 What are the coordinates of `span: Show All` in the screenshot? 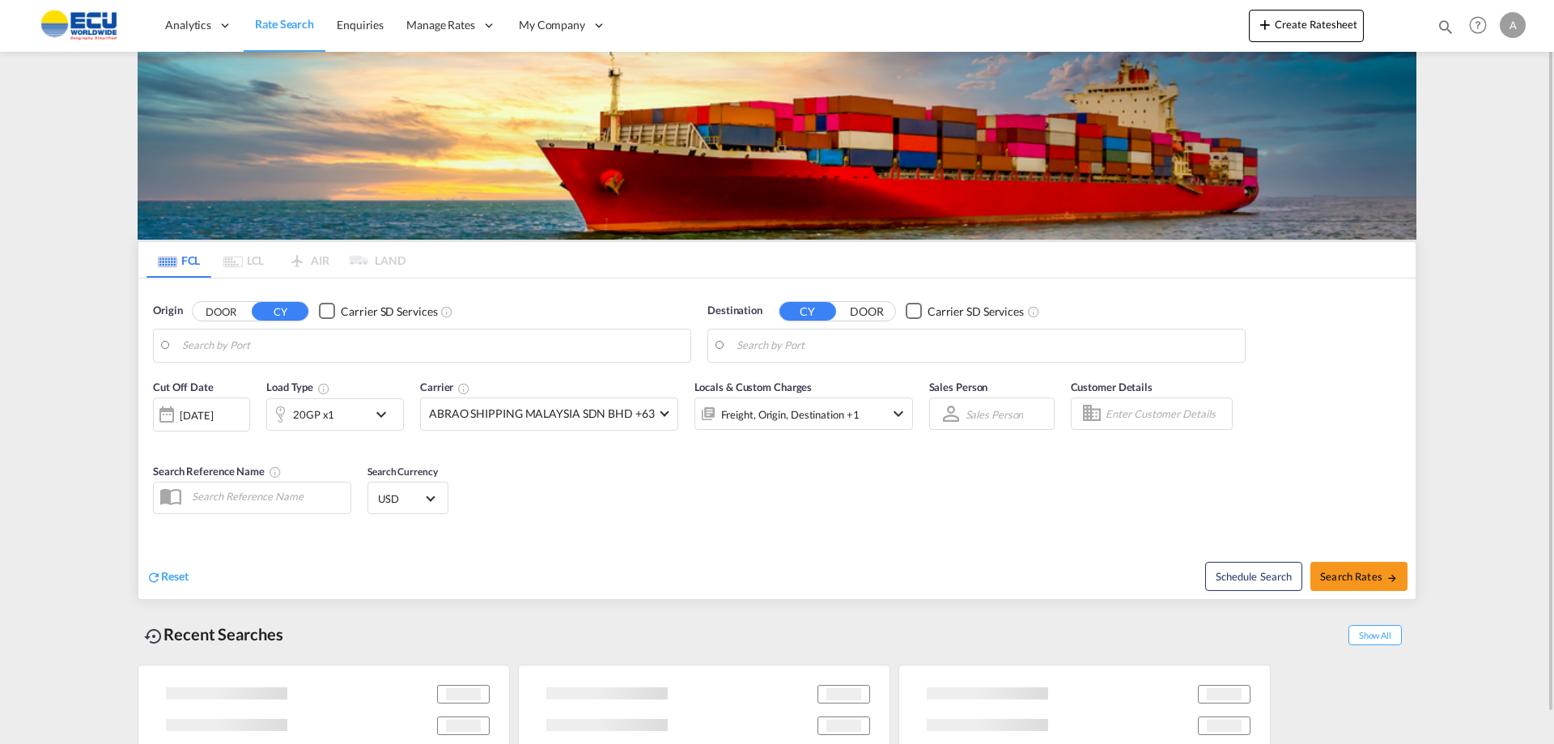 It's located at (1375, 635).